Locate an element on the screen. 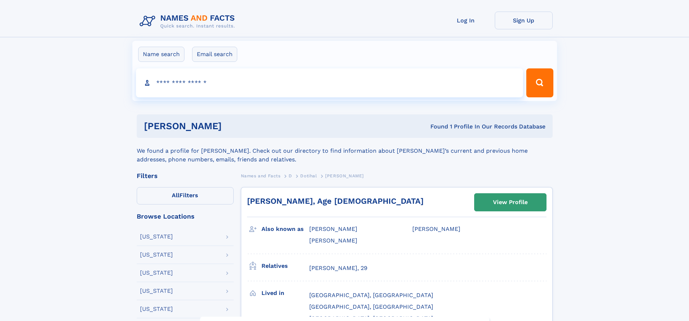  div: View Profile is located at coordinates (510, 202).